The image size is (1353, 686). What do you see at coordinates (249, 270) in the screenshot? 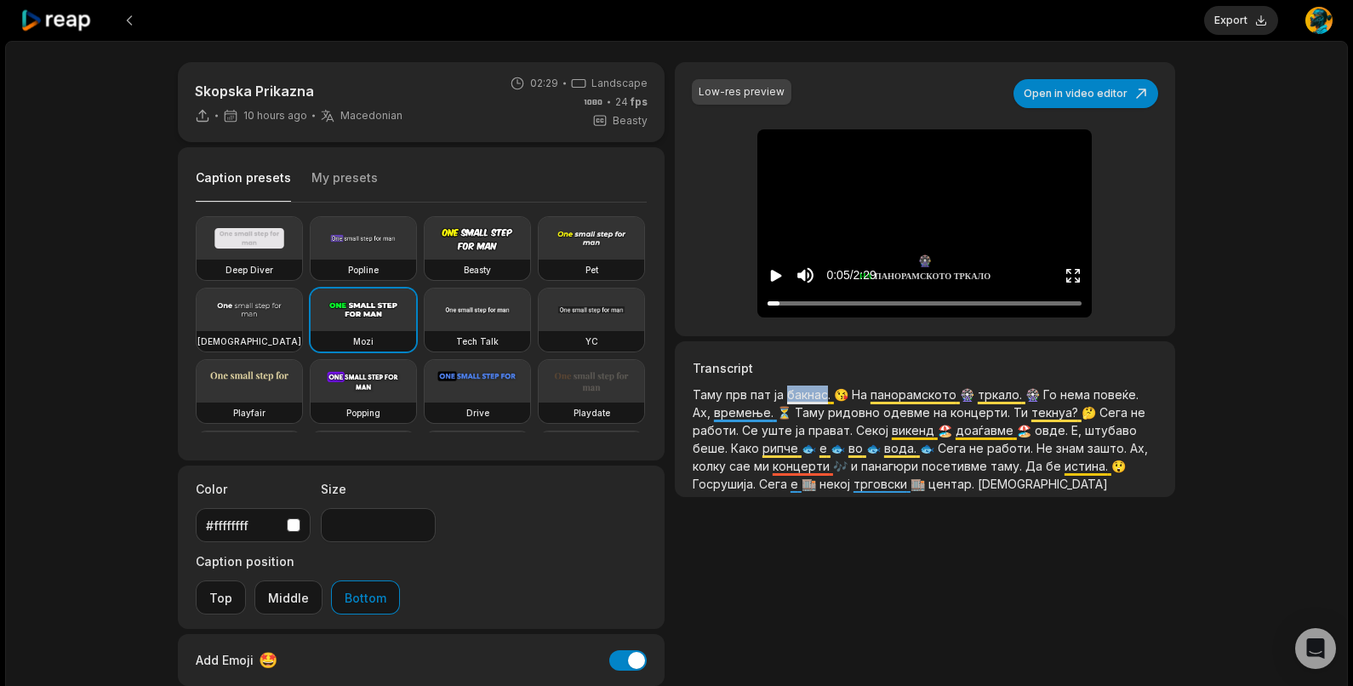
I see `h3: Deep Diver` at bounding box center [249, 270].